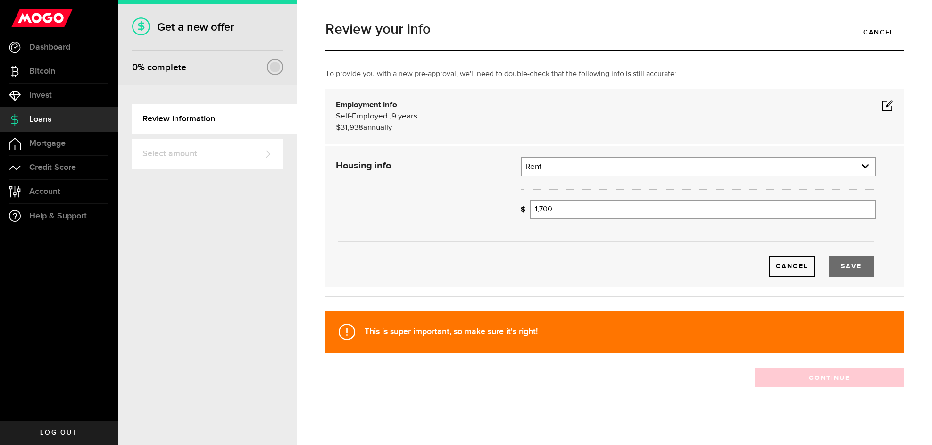 Image resolution: width=932 pixels, height=445 pixels. I want to click on b: Employment info, so click(367, 105).